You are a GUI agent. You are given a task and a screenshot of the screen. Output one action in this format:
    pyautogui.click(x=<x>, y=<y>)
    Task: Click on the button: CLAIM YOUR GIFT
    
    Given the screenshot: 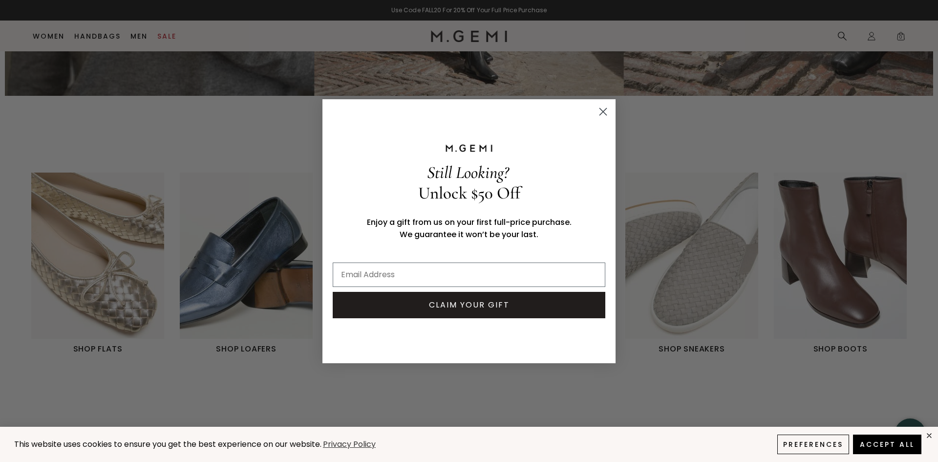 What is the action you would take?
    pyautogui.click(x=469, y=305)
    